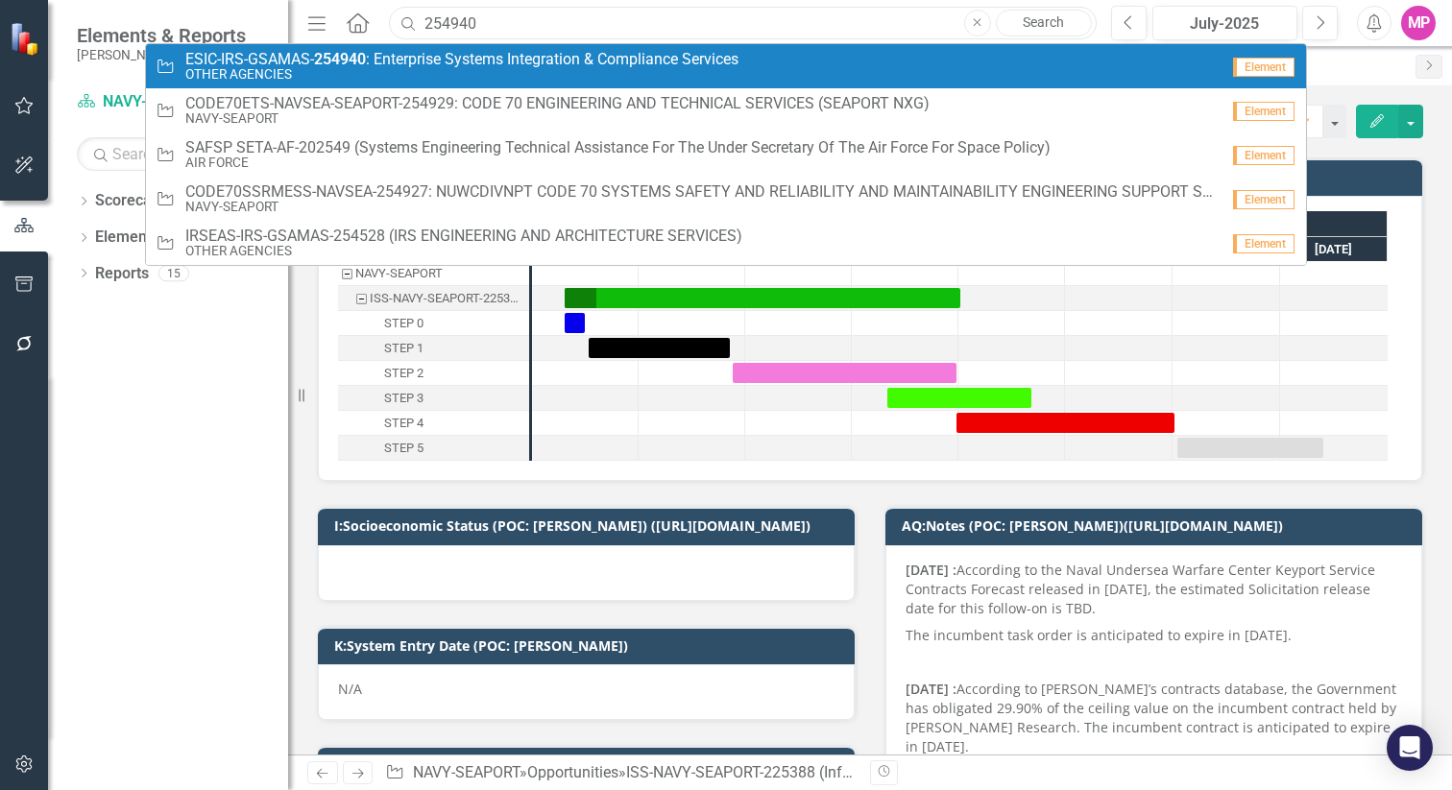 The image size is (1452, 790). Describe the element at coordinates (586, 692) in the screenshot. I see `div: N/A` at that location.